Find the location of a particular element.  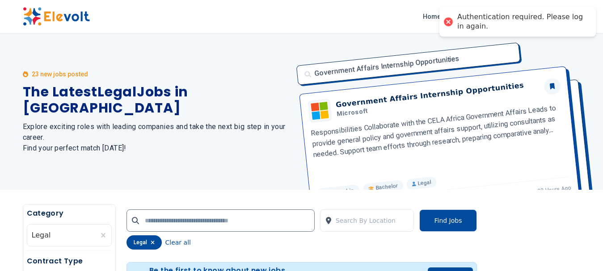

img: Elevolt is located at coordinates (56, 17).